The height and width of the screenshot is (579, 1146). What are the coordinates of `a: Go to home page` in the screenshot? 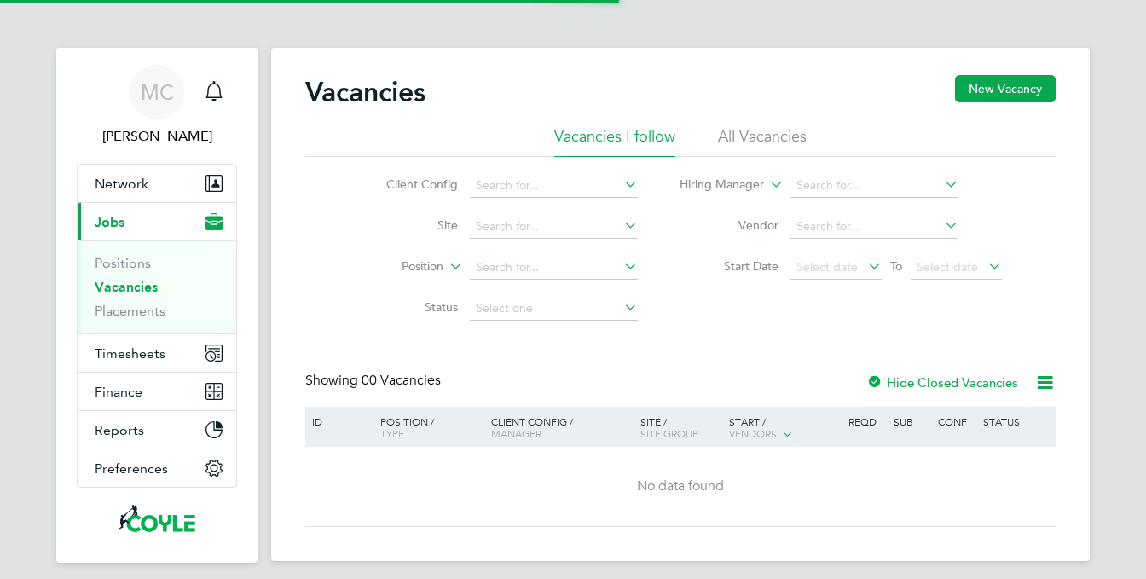 It's located at (157, 519).